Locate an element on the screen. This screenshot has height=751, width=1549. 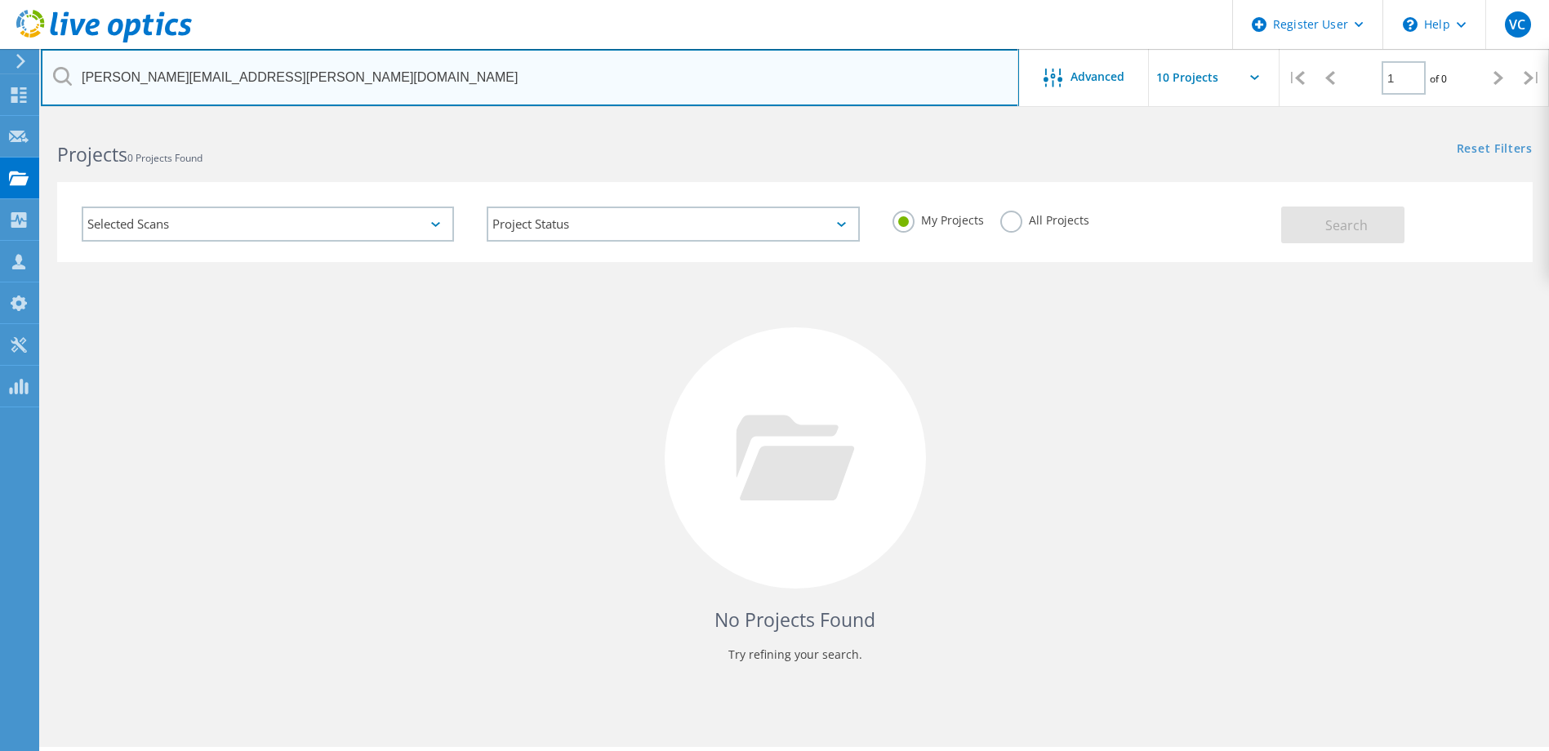
svg: \n is located at coordinates (1410, 24).